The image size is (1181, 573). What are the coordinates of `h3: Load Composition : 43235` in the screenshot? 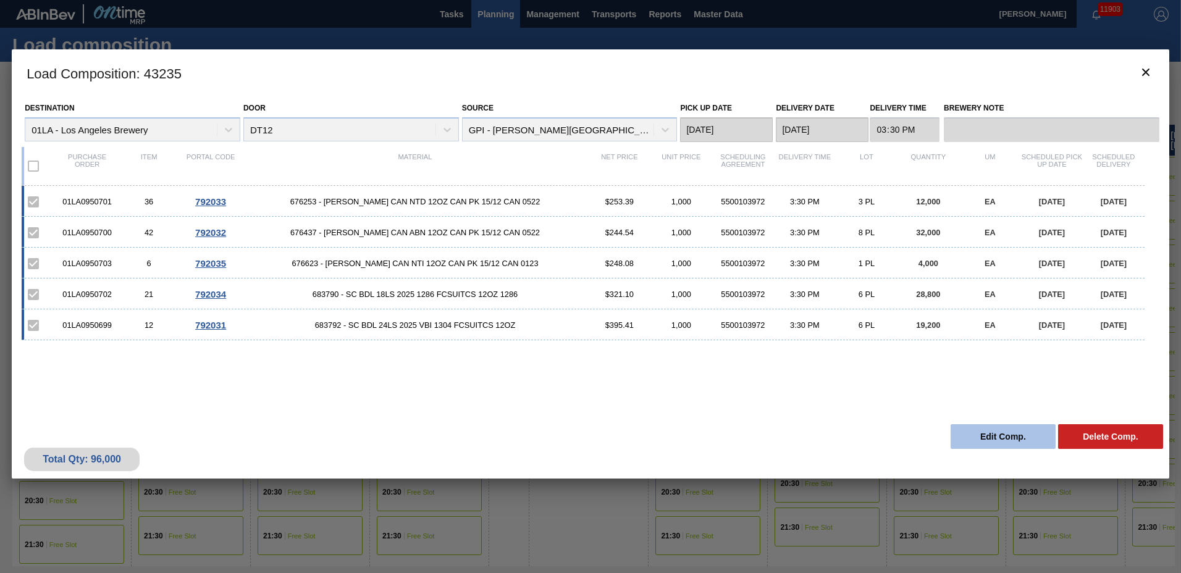 It's located at (591, 73).